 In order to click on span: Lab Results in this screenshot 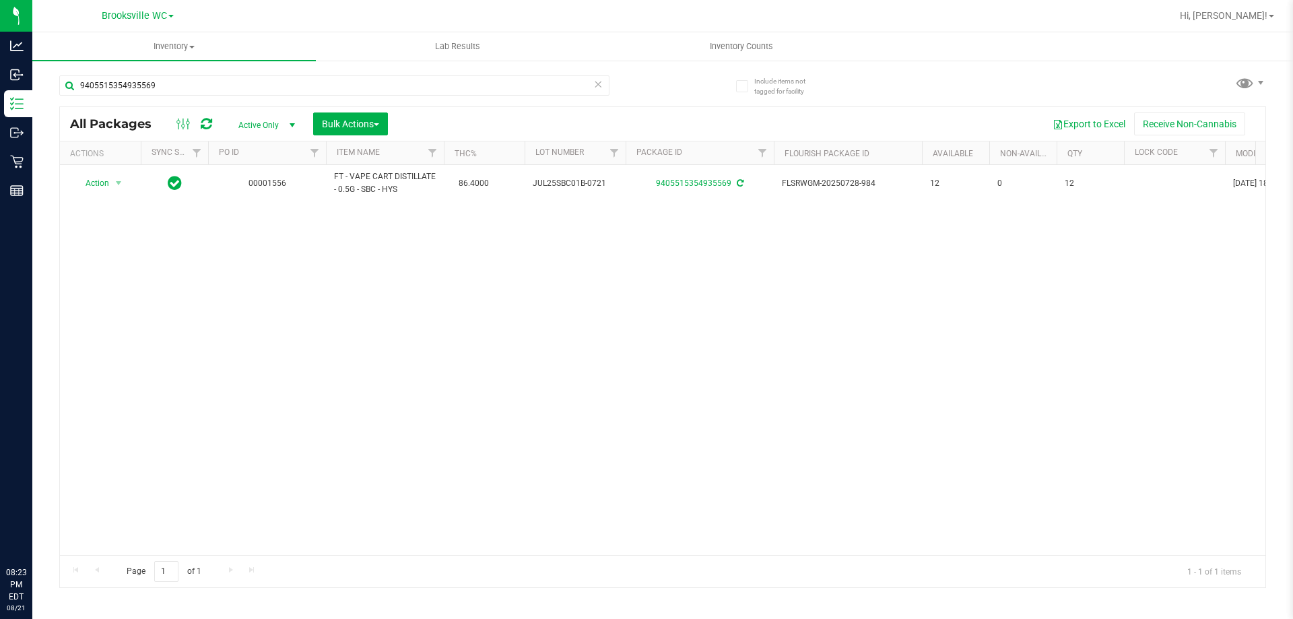, I will do `click(457, 46)`.